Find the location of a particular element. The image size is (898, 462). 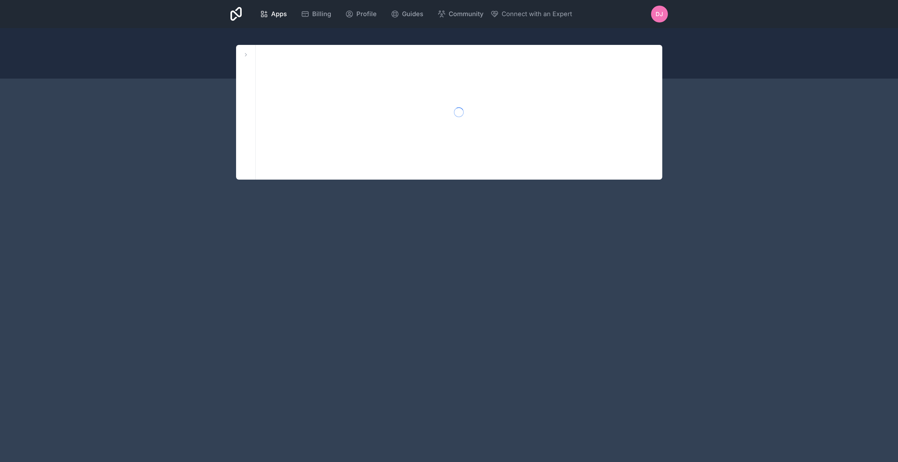

span: Connect with an Expert is located at coordinates (536, 14).